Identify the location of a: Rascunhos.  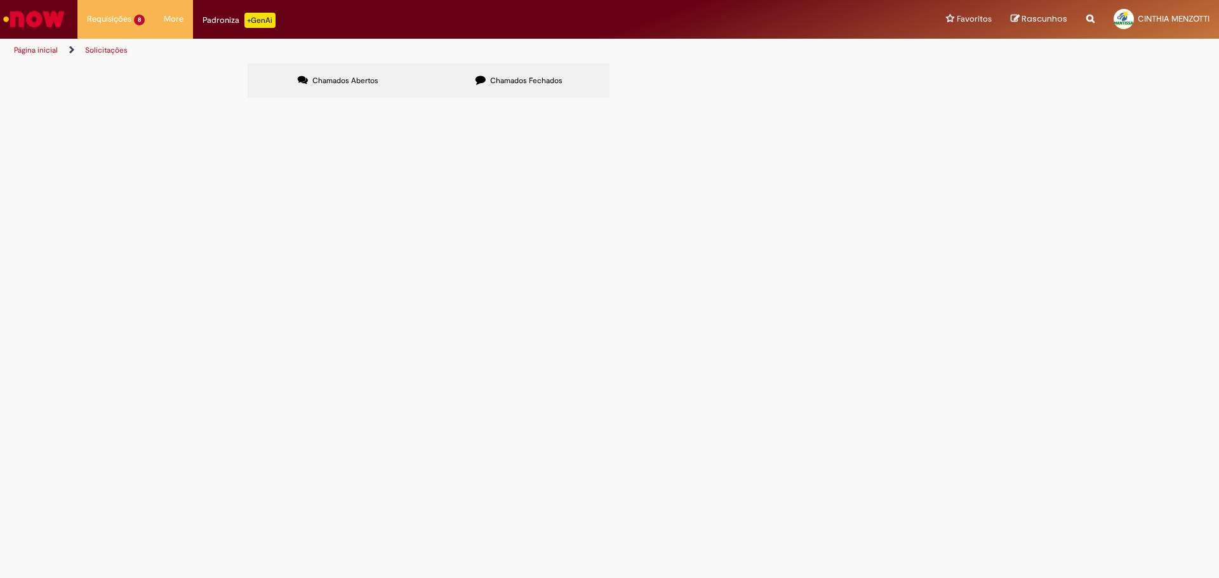
(1038, 19).